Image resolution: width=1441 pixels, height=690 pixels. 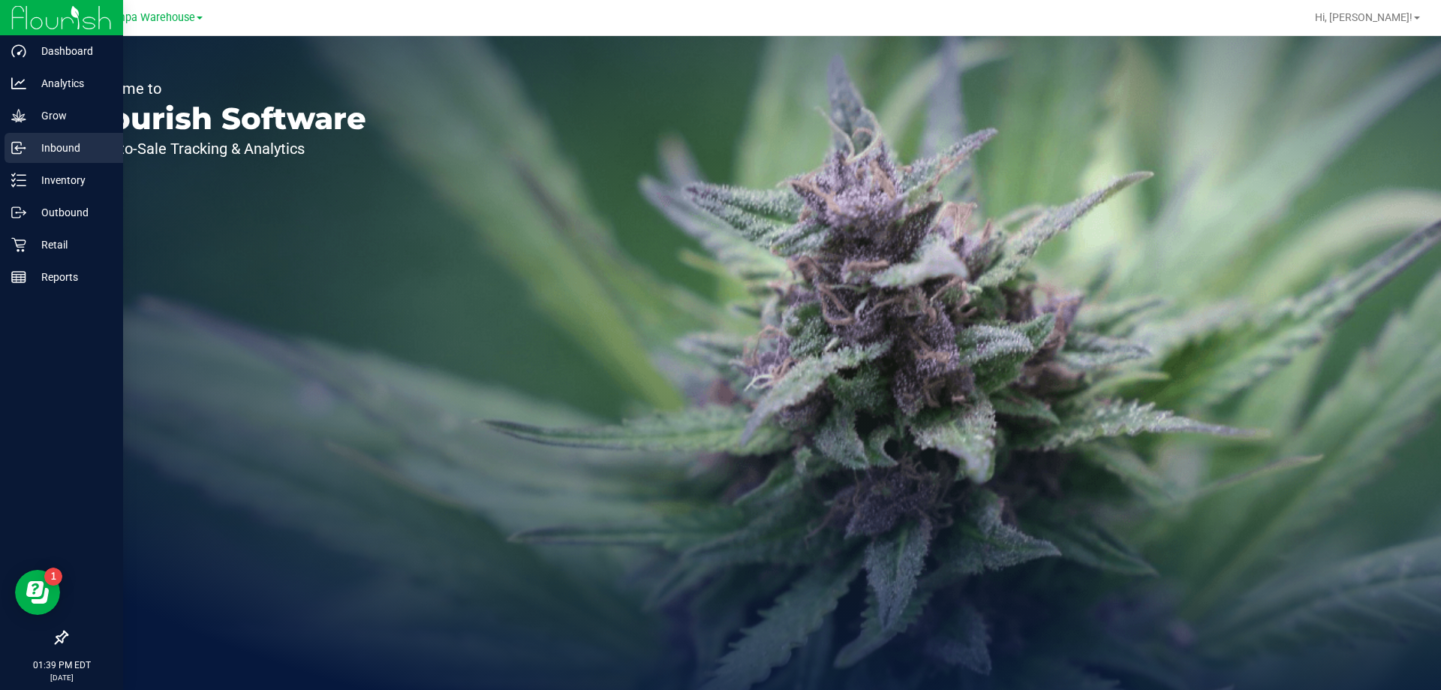 What do you see at coordinates (71, 212) in the screenshot?
I see `p: Outbound` at bounding box center [71, 212].